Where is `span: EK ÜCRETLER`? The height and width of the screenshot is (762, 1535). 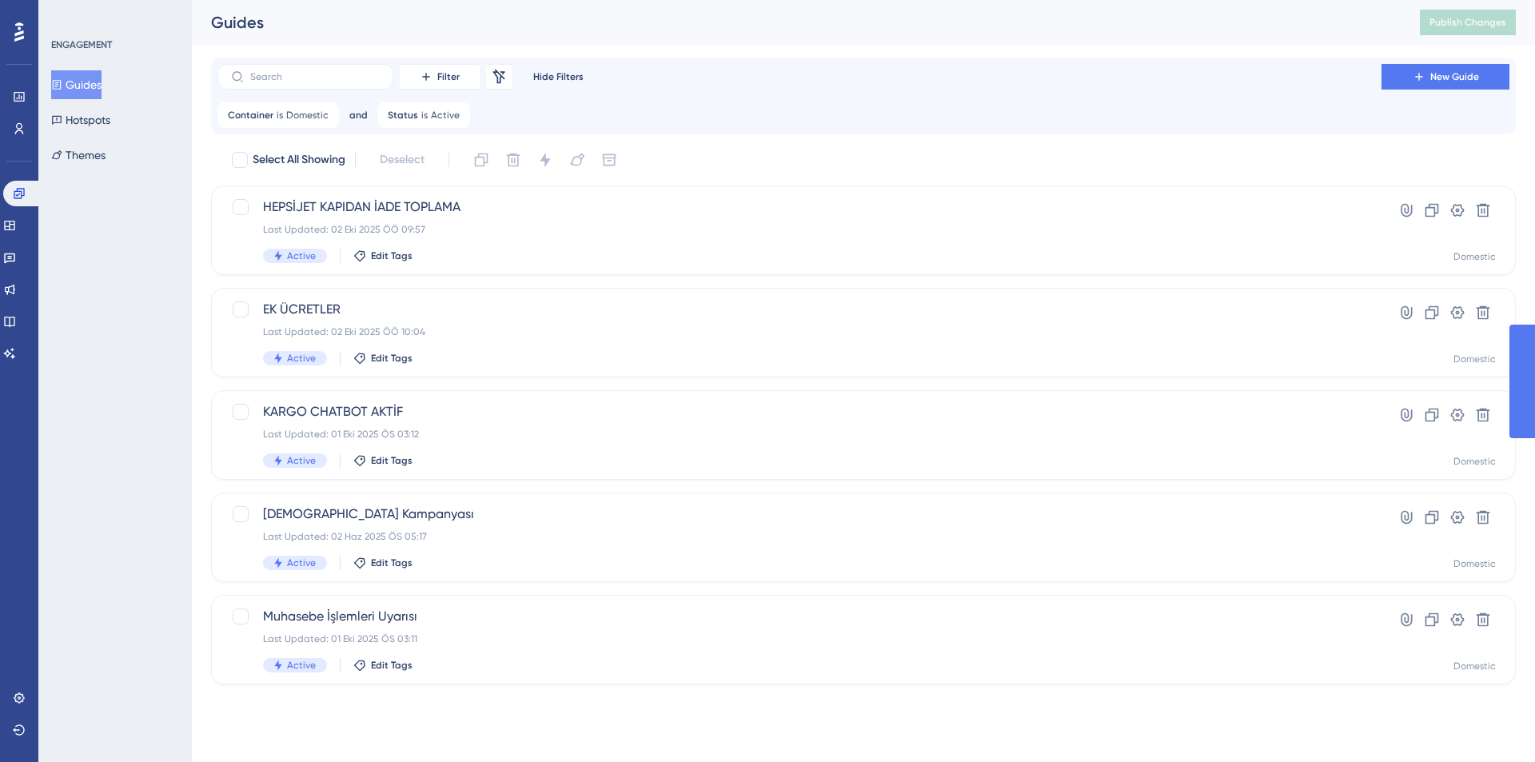
span: EK ÜCRETLER is located at coordinates (800, 309).